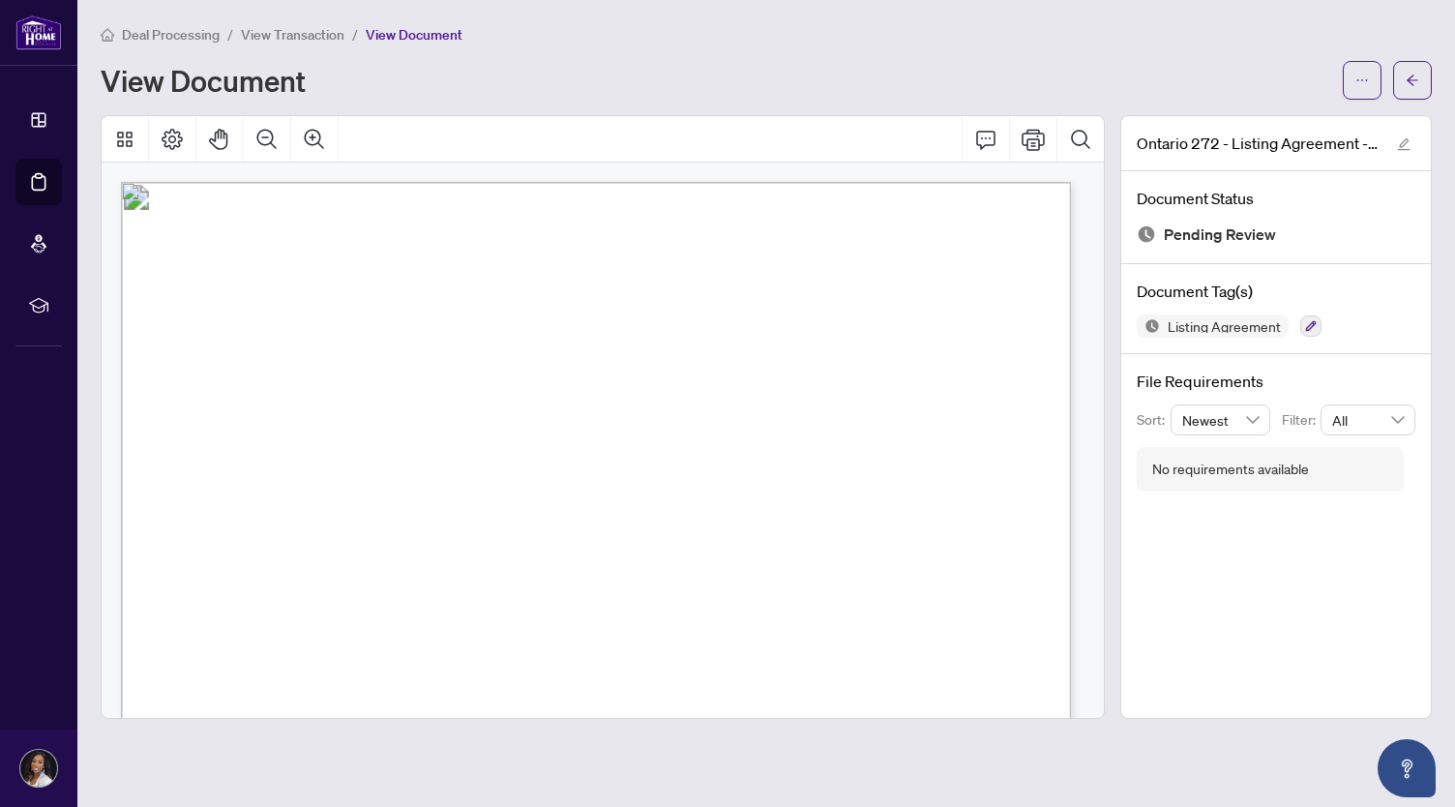  What do you see at coordinates (1404, 144) in the screenshot?
I see `span: edit` at bounding box center [1404, 144].